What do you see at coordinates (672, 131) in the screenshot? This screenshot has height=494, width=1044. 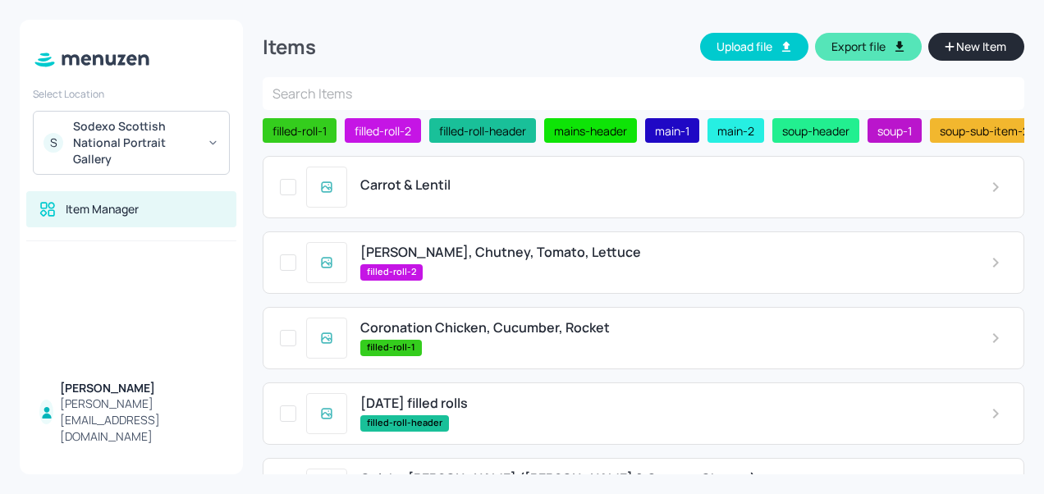 I see `span: main-1` at bounding box center [672, 131].